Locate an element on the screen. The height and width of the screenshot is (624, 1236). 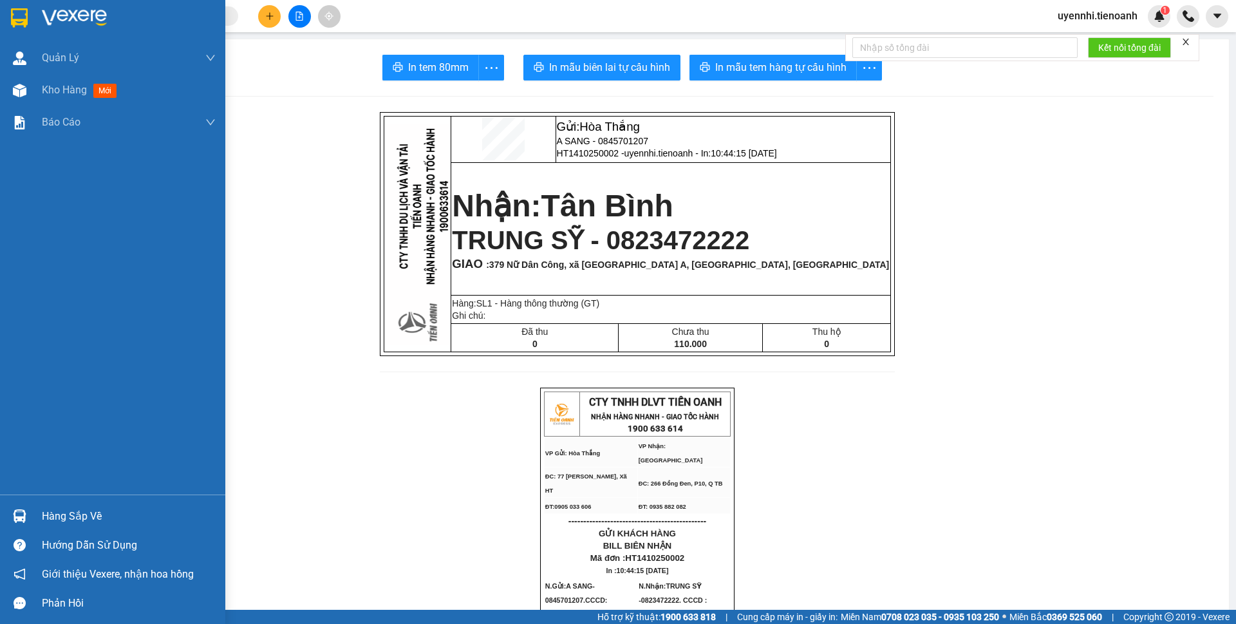
button: aim is located at coordinates (329, 16).